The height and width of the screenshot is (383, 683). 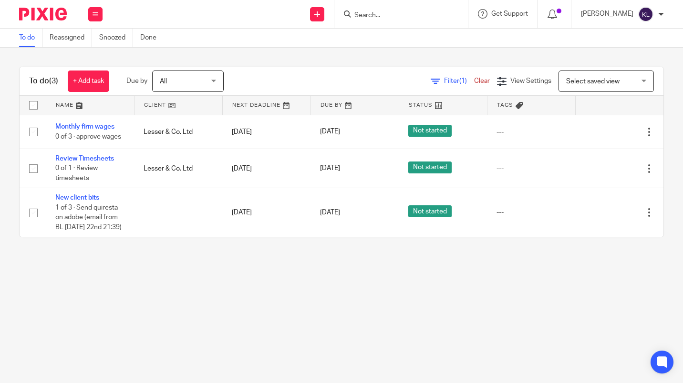 I want to click on span: Tags, so click(x=505, y=105).